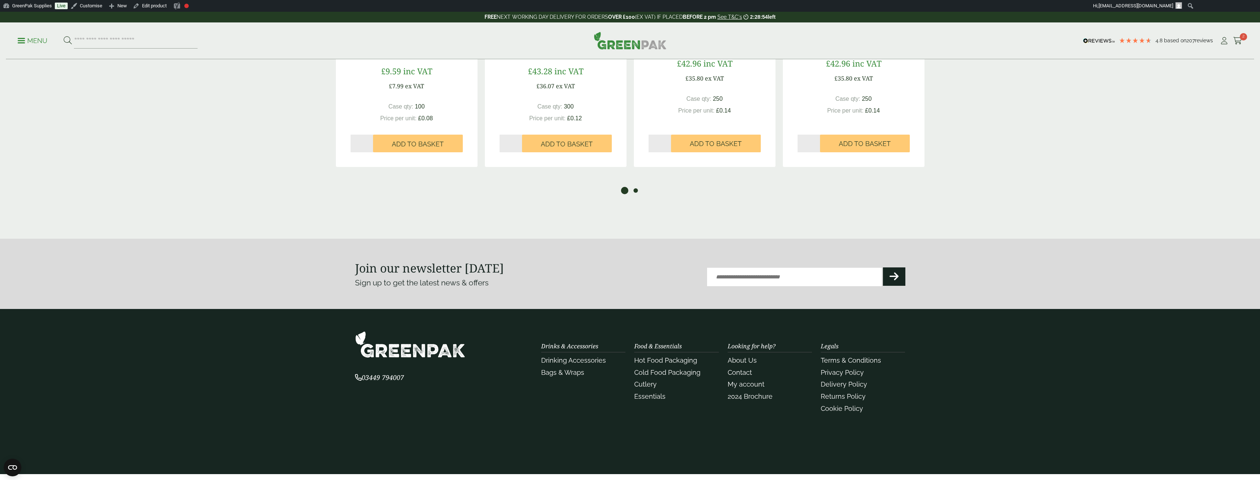 The image size is (1260, 480). I want to click on a: 2024 Brochure, so click(750, 396).